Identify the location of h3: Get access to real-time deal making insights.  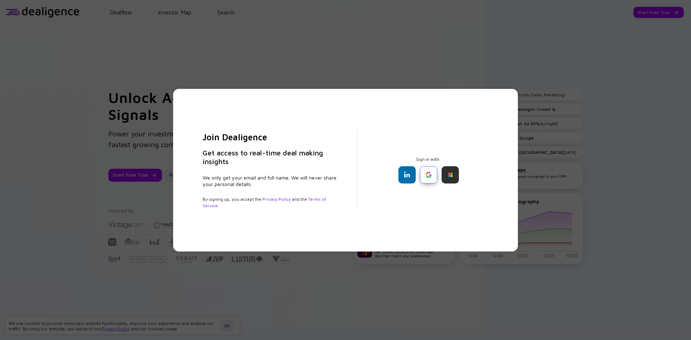
(271, 157).